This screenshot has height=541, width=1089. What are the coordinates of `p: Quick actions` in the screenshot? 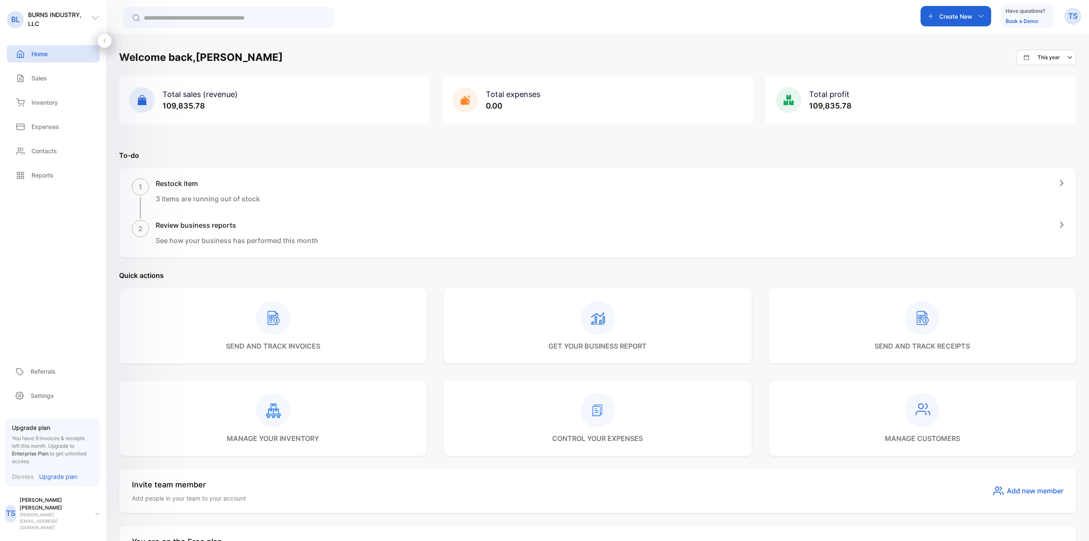 It's located at (598, 275).